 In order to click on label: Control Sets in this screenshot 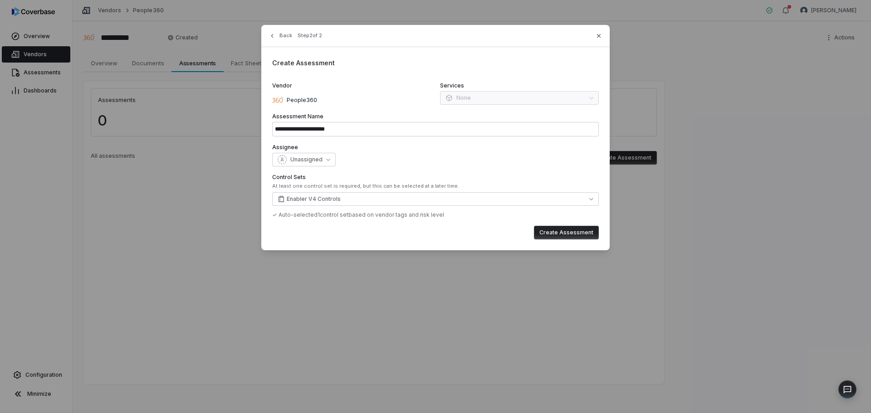, I will do `click(435, 177)`.